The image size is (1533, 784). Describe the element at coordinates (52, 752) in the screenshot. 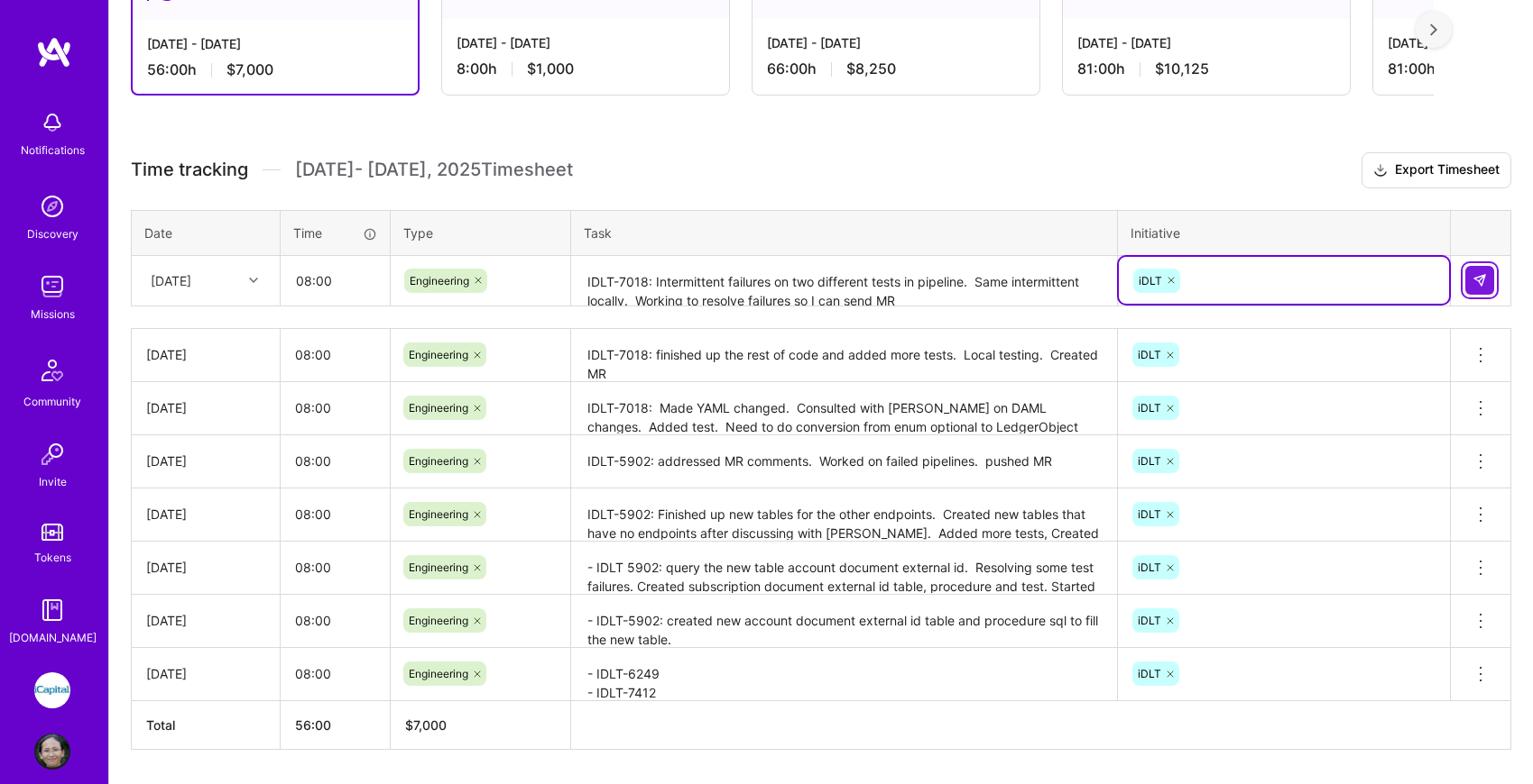

I see `img: User Avatar` at that location.